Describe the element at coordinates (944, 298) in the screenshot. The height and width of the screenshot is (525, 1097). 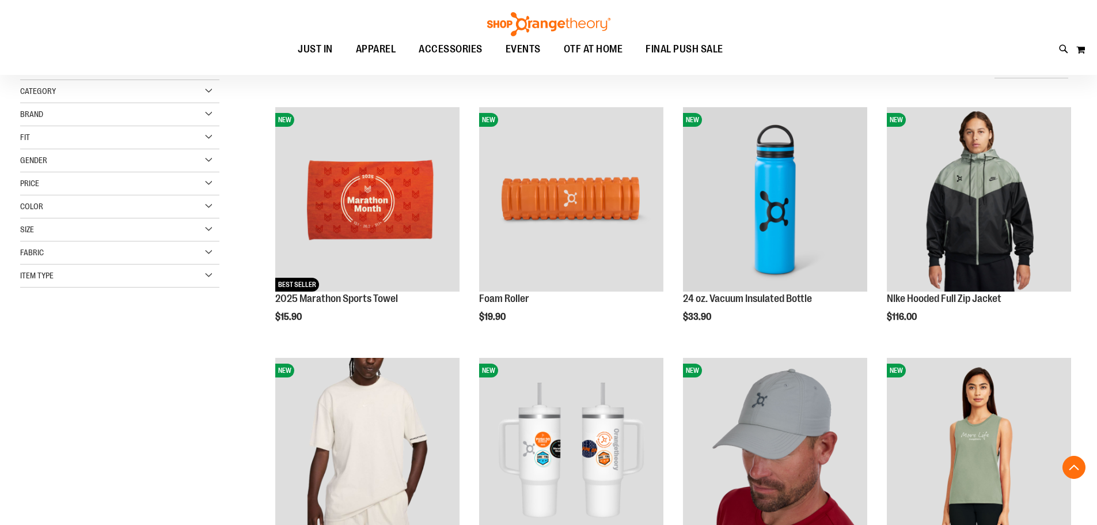
I see `a: NIke Hooded Full Zip Jacket` at that location.